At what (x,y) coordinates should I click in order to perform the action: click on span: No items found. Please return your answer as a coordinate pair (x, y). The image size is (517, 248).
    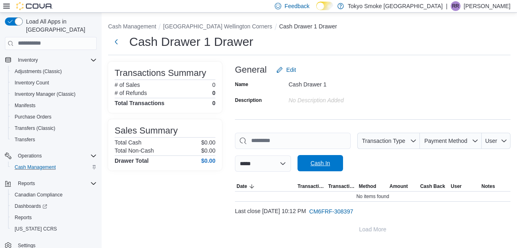
    Looking at the image, I should click on (373, 197).